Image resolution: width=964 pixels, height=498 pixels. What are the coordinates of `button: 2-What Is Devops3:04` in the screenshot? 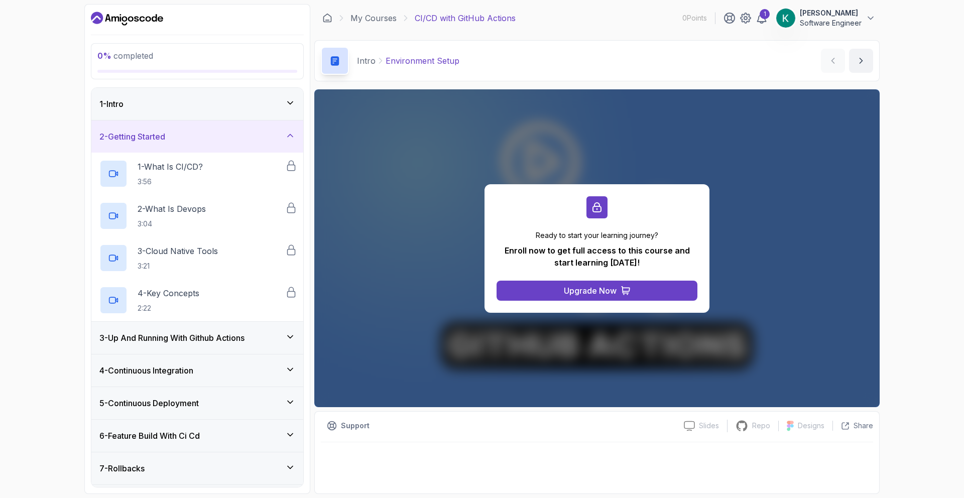 It's located at (197, 216).